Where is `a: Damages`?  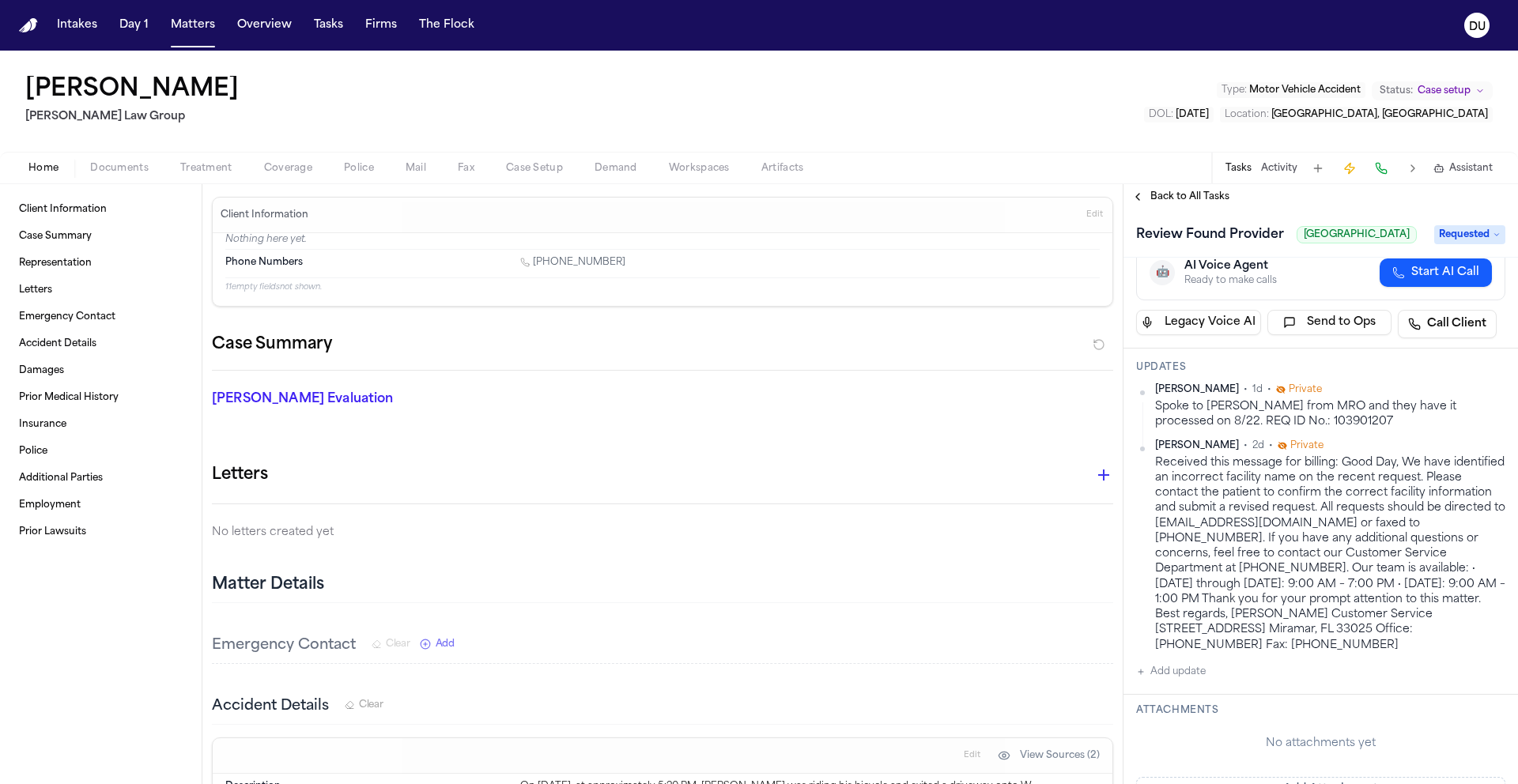 a: Damages is located at coordinates (101, 370).